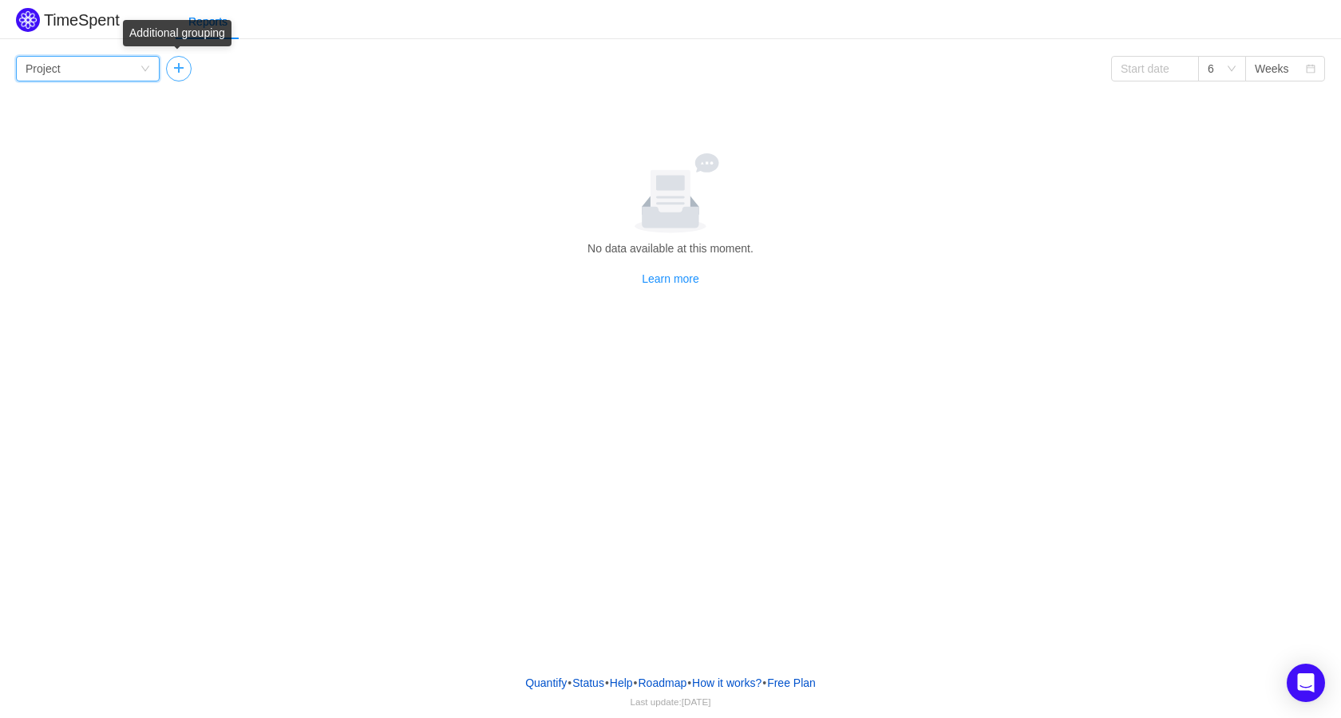 This screenshot has height=718, width=1341. What do you see at coordinates (1155, 69) in the screenshot?
I see `input: Start date` at bounding box center [1155, 69].